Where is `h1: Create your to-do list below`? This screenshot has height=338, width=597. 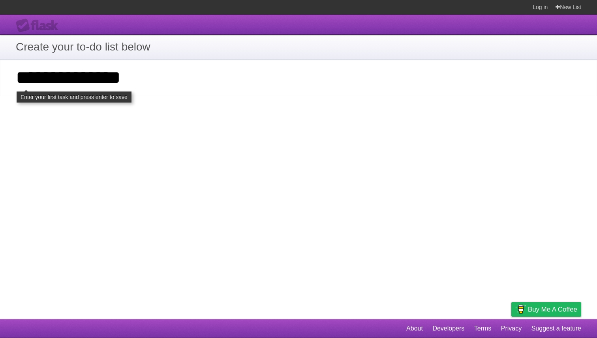
h1: Create your to-do list below is located at coordinates (298, 47).